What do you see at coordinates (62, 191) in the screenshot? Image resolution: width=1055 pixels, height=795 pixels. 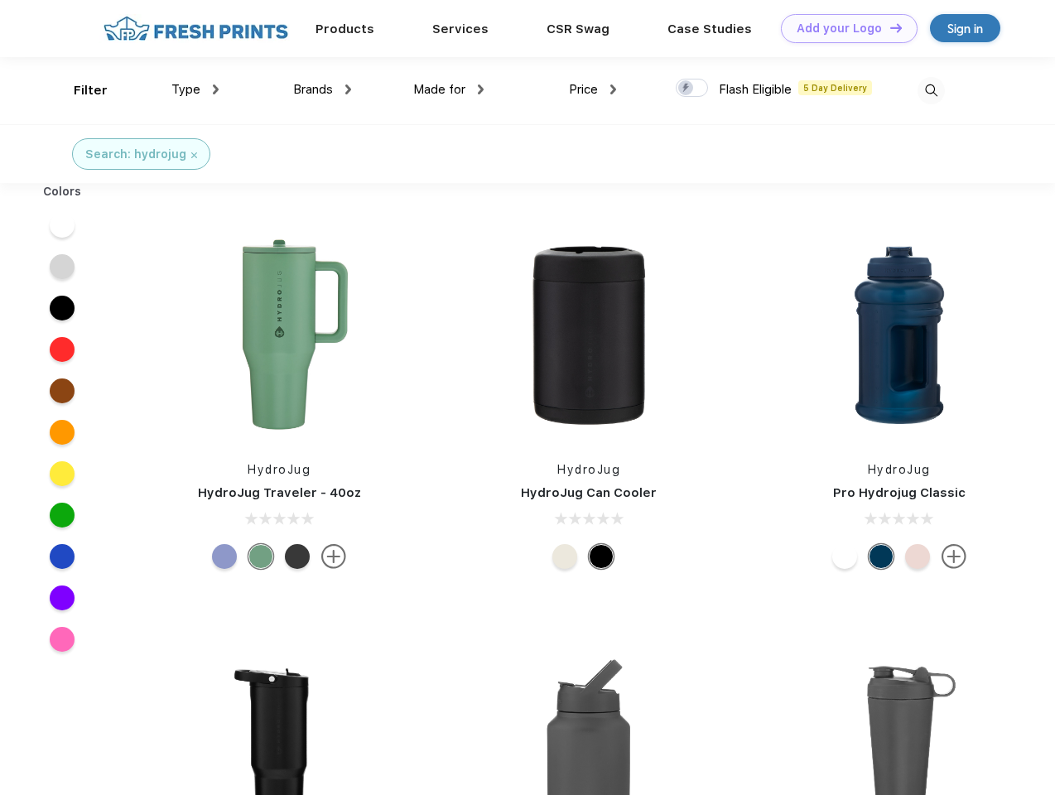 I see `div: Colors` at bounding box center [62, 191].